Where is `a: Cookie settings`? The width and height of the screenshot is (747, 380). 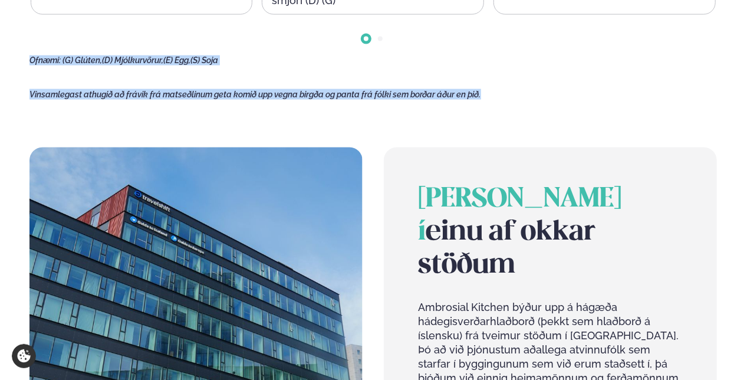 a: Cookie settings is located at coordinates (24, 356).